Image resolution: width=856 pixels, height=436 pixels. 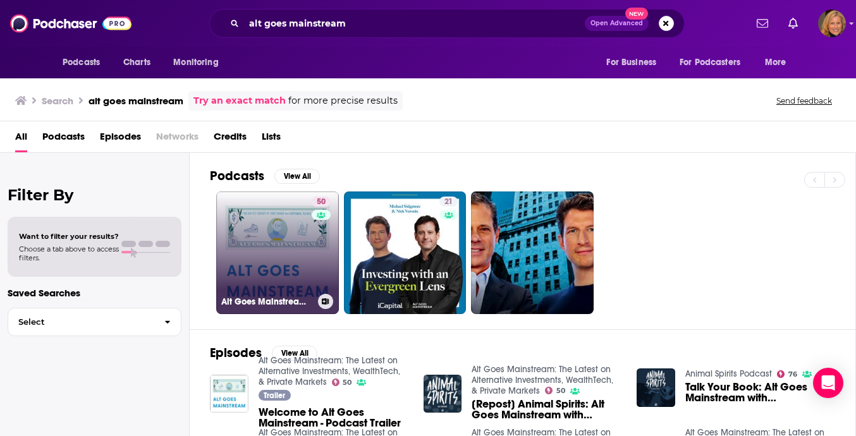 What do you see at coordinates (343, 101) in the screenshot?
I see `span: for more precise results` at bounding box center [343, 101].